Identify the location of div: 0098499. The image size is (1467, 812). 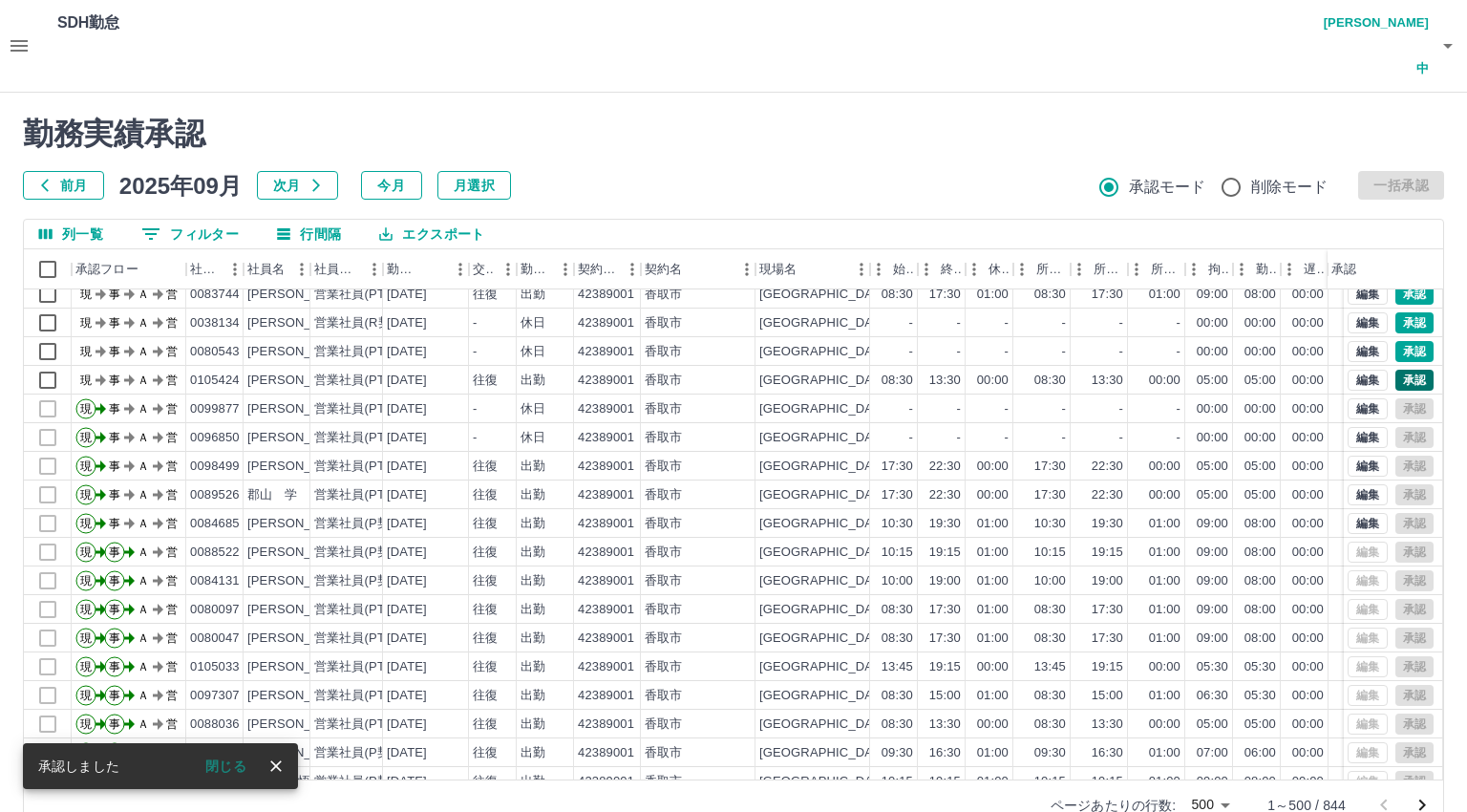
(214, 466).